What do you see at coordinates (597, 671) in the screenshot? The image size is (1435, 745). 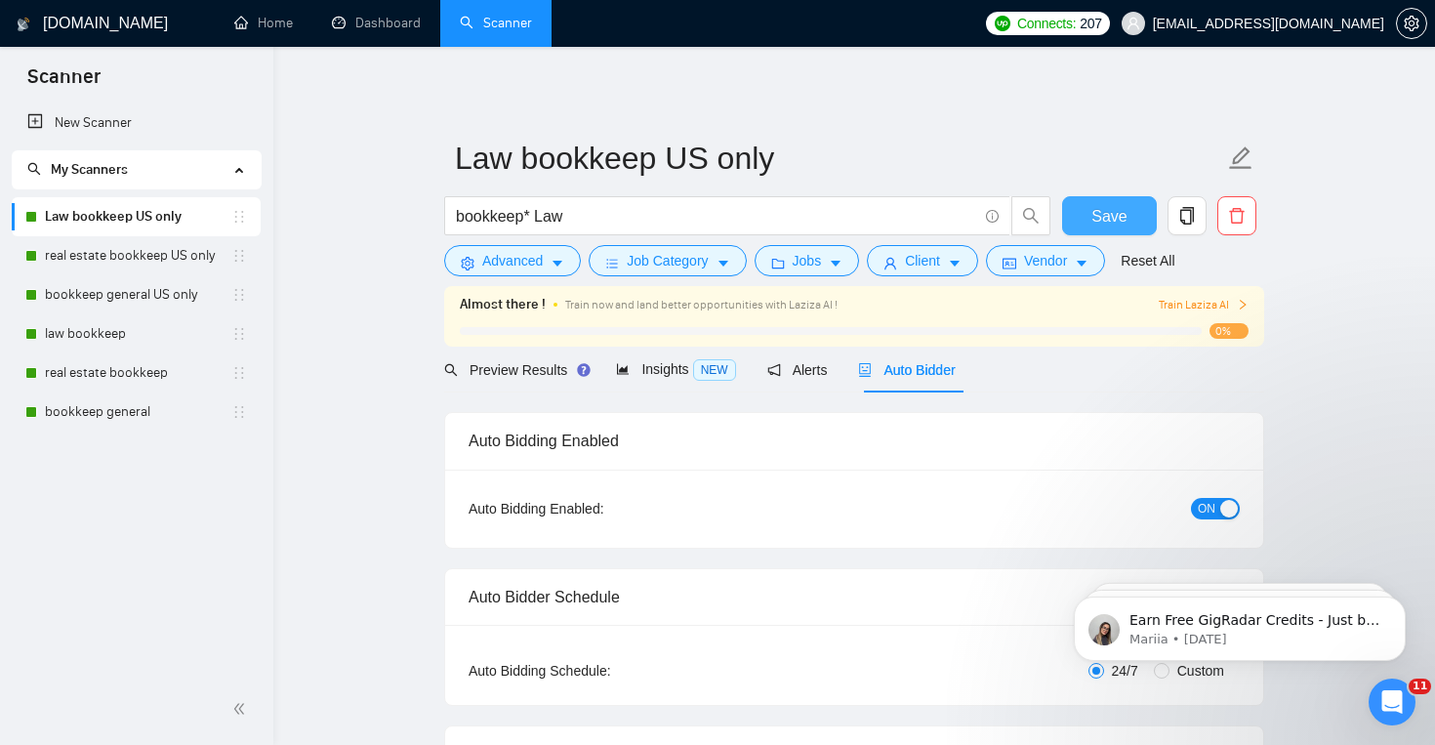 I see `div: Auto Bidding Schedule:` at bounding box center [597, 671].